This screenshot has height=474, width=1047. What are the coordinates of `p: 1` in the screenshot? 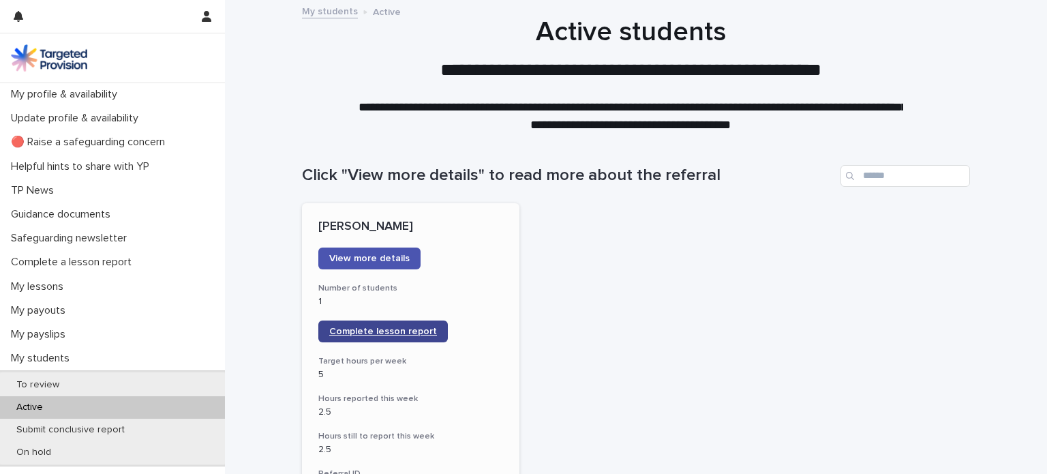 It's located at (410, 301).